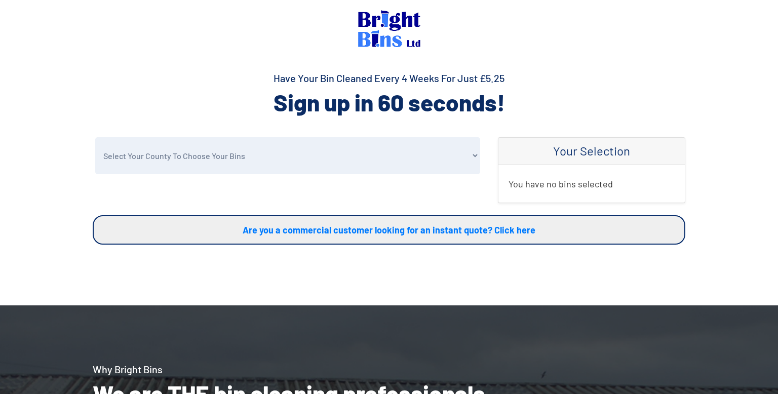 Image resolution: width=778 pixels, height=394 pixels. I want to click on a: Are you a commercial customer looking for an instant quote? Click here, so click(389, 230).